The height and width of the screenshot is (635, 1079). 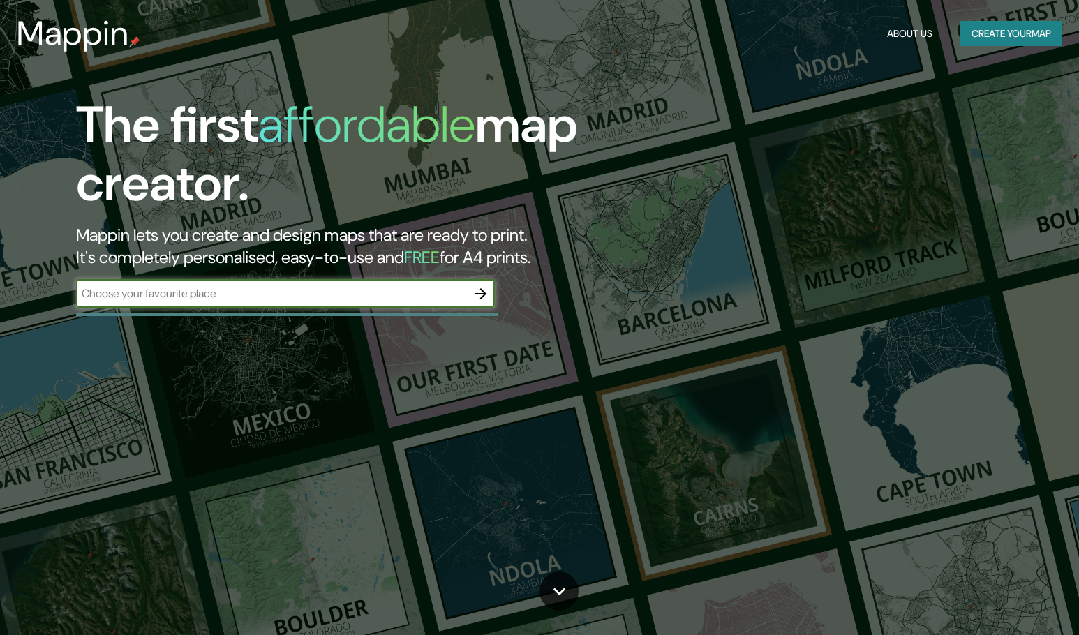 What do you see at coordinates (345, 160) in the screenshot?
I see `h1: The first map creator.` at bounding box center [345, 160].